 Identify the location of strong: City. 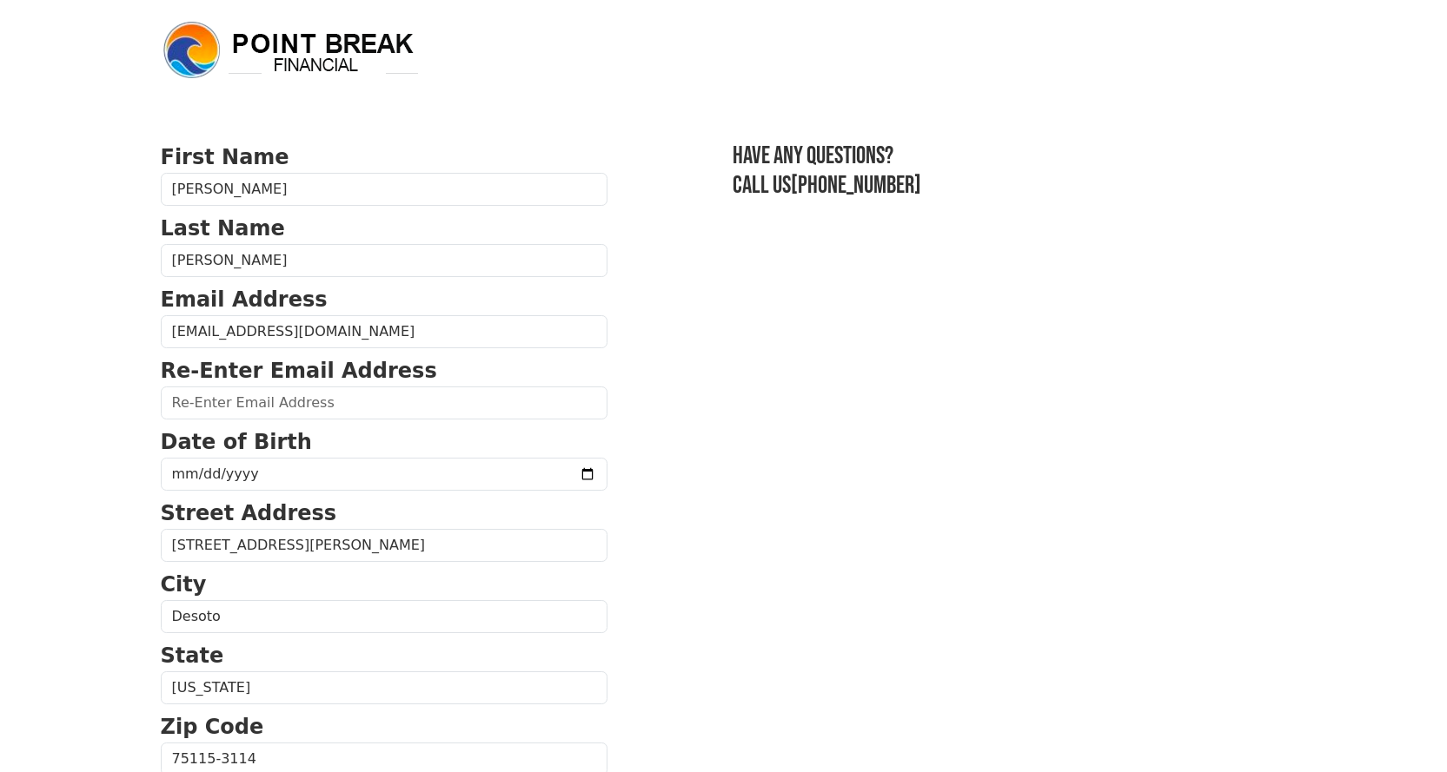
(183, 585).